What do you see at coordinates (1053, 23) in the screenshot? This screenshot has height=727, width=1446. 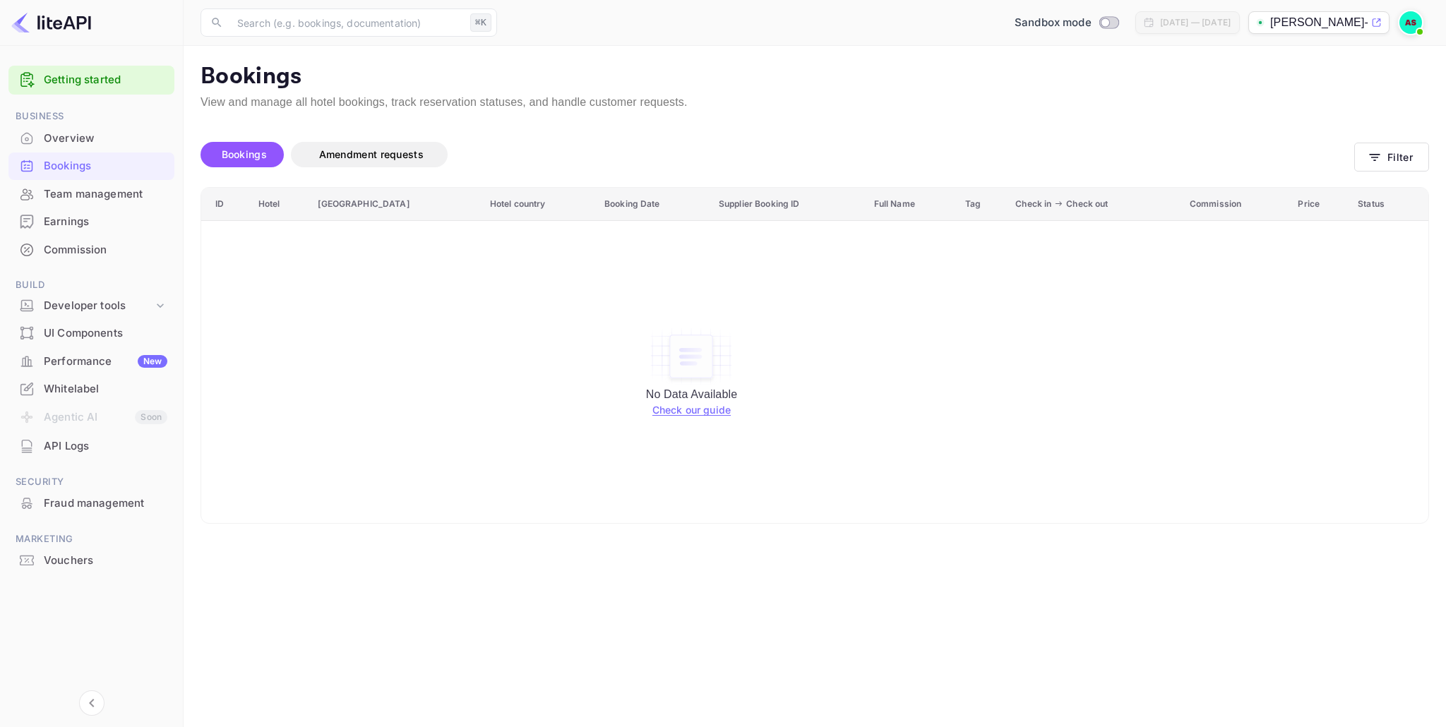 I see `span: Sandbox mode` at bounding box center [1053, 23].